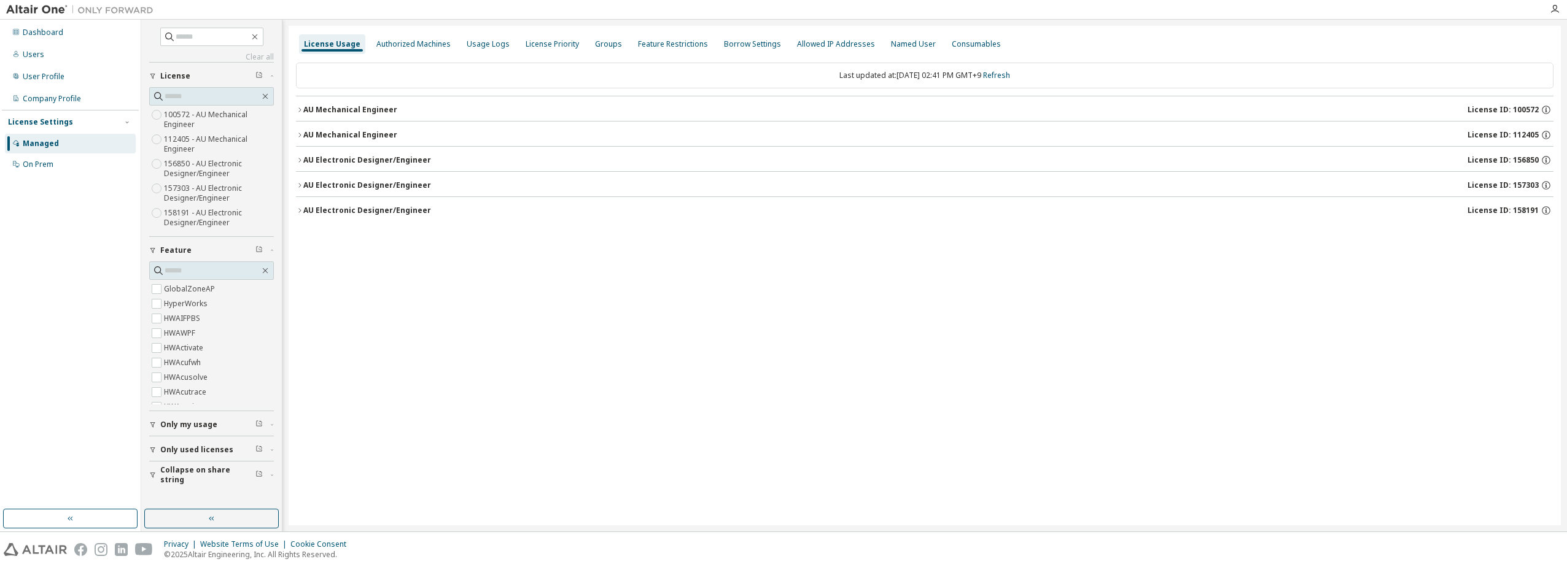 This screenshot has height=567, width=1567. Describe the element at coordinates (976, 44) in the screenshot. I see `div: Consumables` at that location.